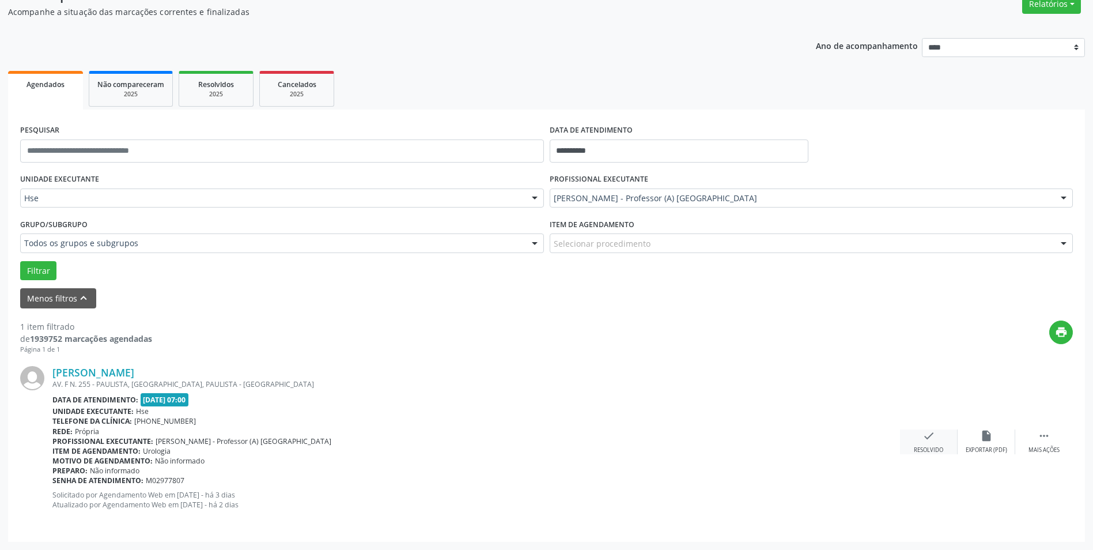 The image size is (1093, 550). What do you see at coordinates (46, 84) in the screenshot?
I see `span: Agendados` at bounding box center [46, 84].